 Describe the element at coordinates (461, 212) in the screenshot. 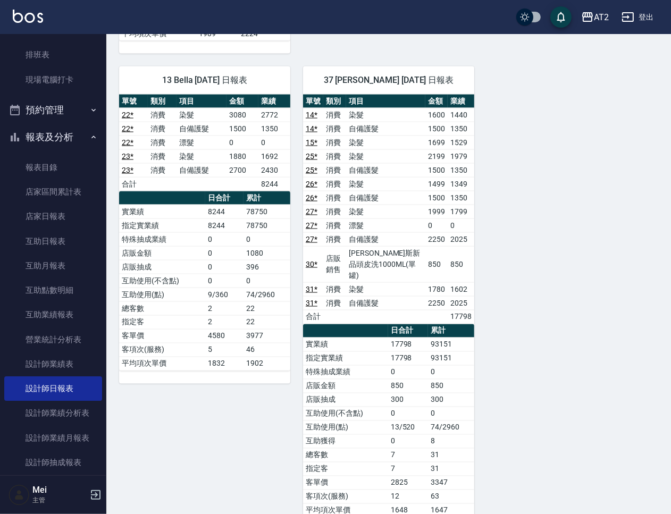

I see `td: 1799` at that location.